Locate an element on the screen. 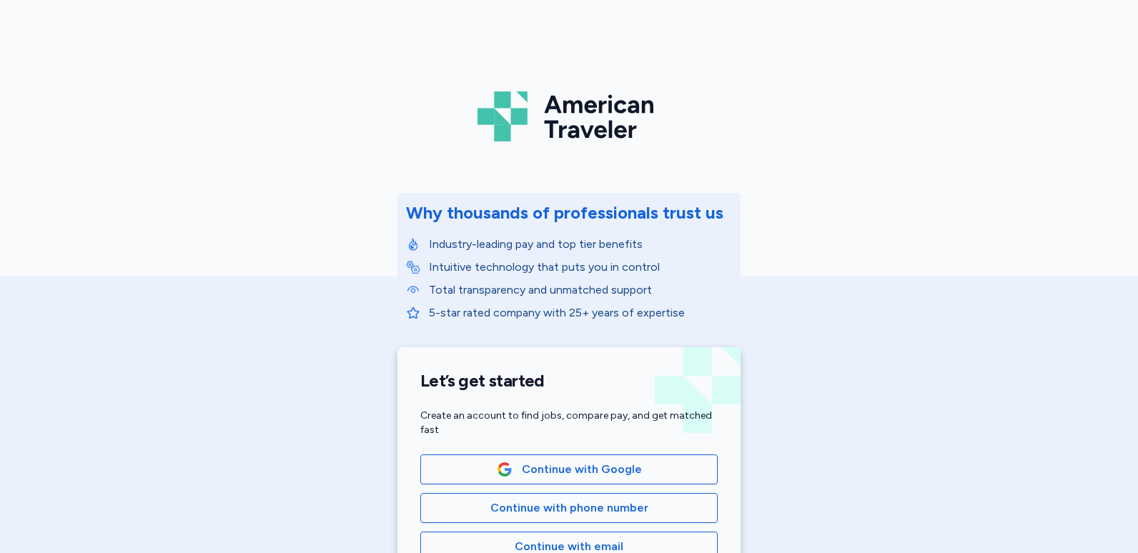 This screenshot has width=1138, height=553. div: Why thousands of professionals trust us is located at coordinates (565, 213).